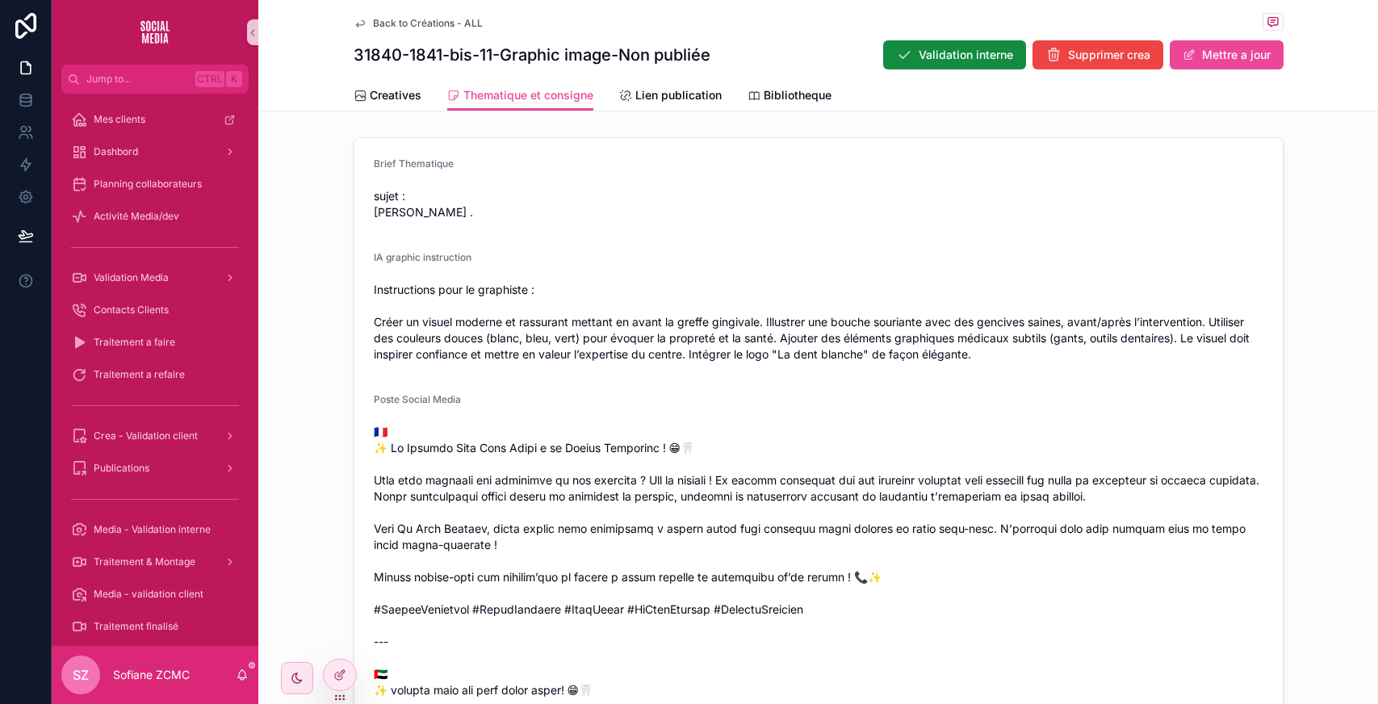  I want to click on h1: 31840-1841-bis-11-Graphic image-Non publiée, so click(532, 55).